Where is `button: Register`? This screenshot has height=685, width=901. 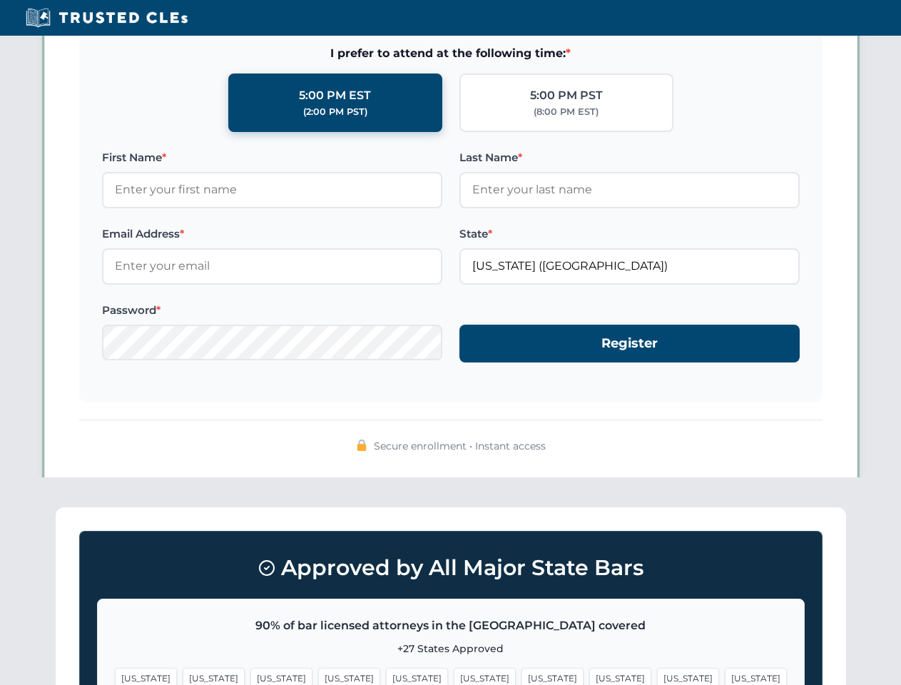
button: Register is located at coordinates (629, 343).